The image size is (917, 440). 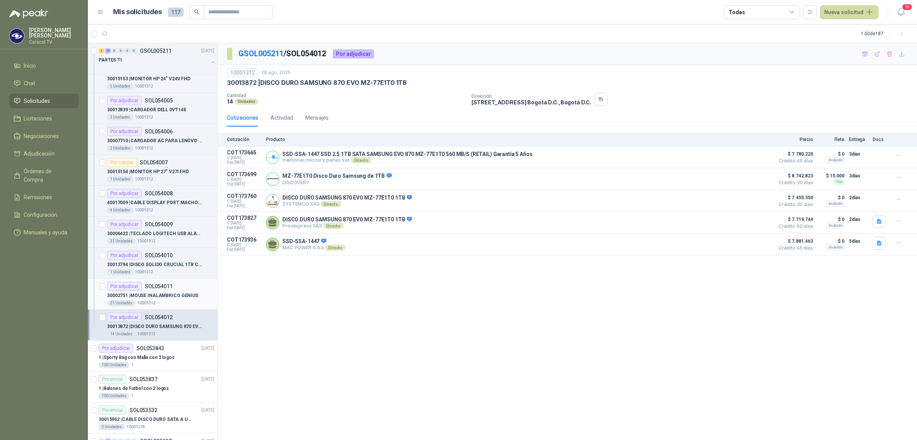 I want to click on p: Provexpress SAS, so click(x=347, y=226).